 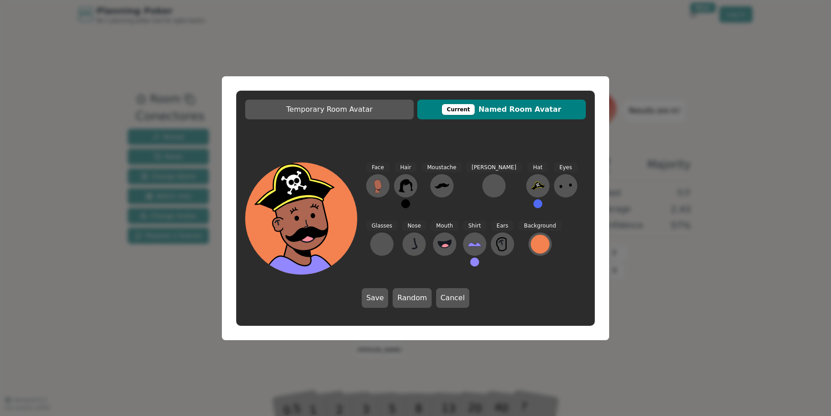 What do you see at coordinates (442, 167) in the screenshot?
I see `span: Moustache` at bounding box center [442, 167].